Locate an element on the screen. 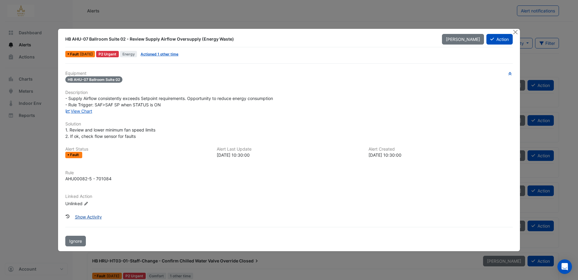  div: HB AHU-07 Ballroom Suite 02 - Review Supply Airflow Oversupply (Energy Waste) is located at coordinates (250, 39).